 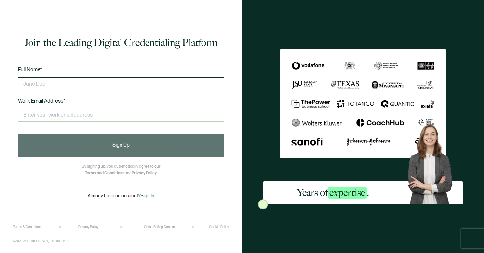 What do you see at coordinates (27, 227) in the screenshot?
I see `a: Terms & Conditions` at bounding box center [27, 227].